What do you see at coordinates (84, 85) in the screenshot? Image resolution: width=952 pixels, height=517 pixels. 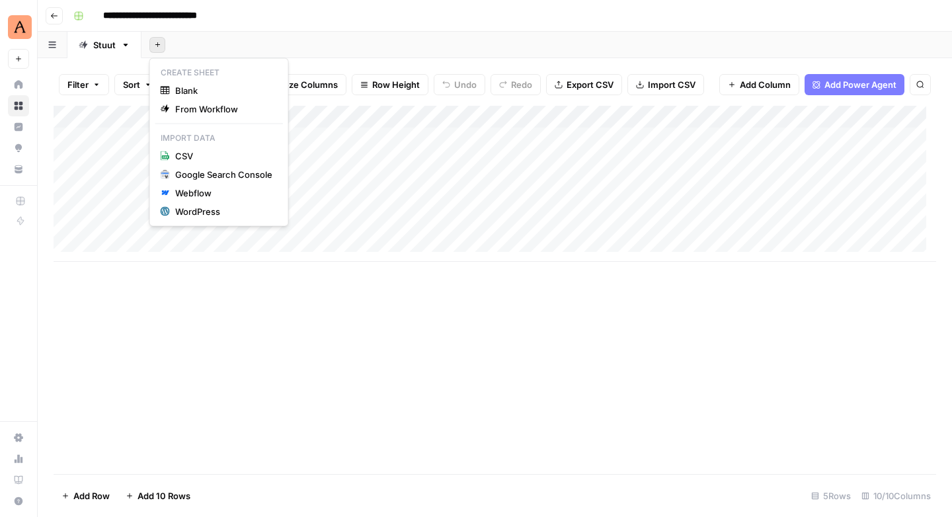 I see `button: Filter` at bounding box center [84, 85].